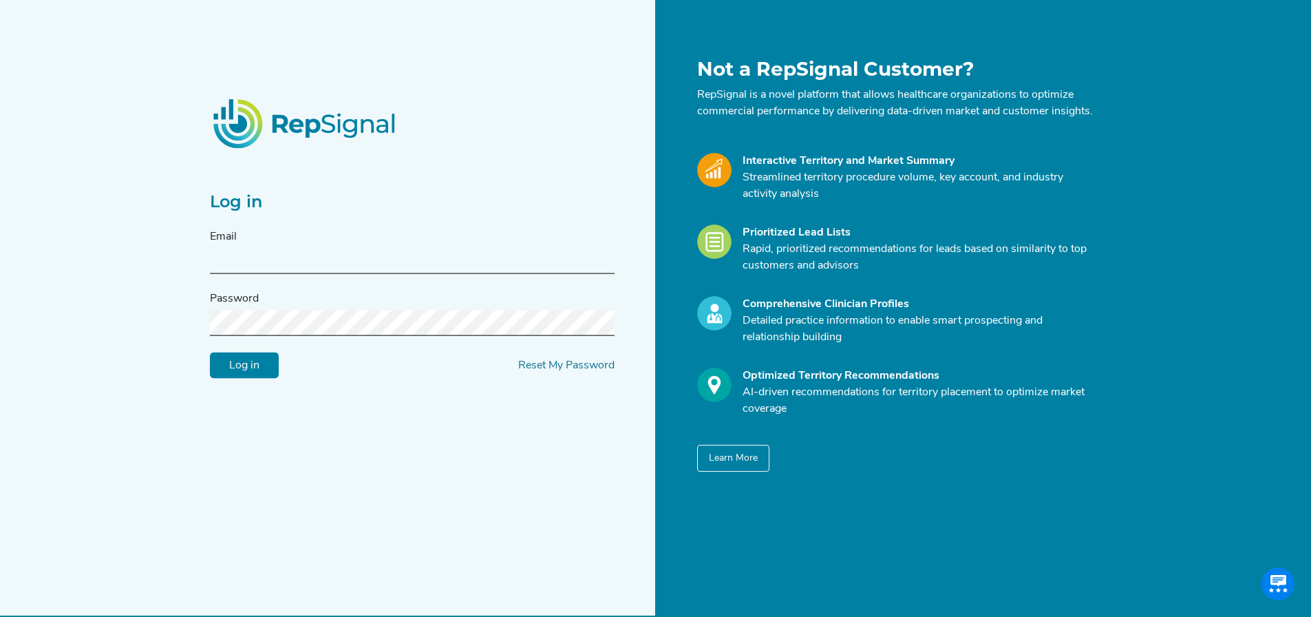  Describe the element at coordinates (918, 161) in the screenshot. I see `div: Interactive Territory and Market Summary` at that location.